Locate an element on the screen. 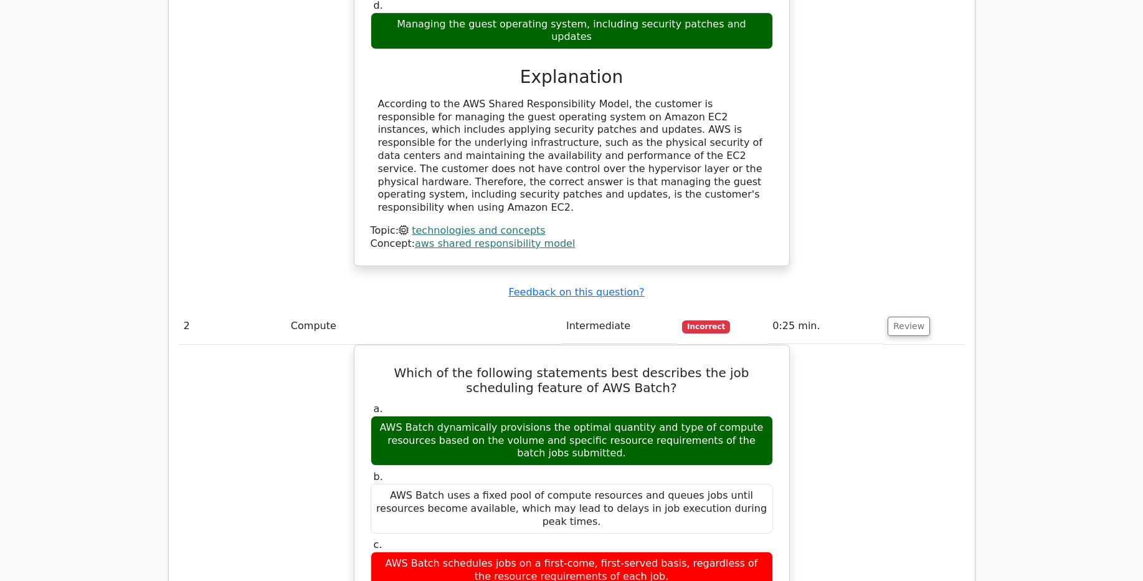  div: AWS Batch uses a fixed pool of compute resources and queues jobs until resources become available... is located at coordinates (572, 508).